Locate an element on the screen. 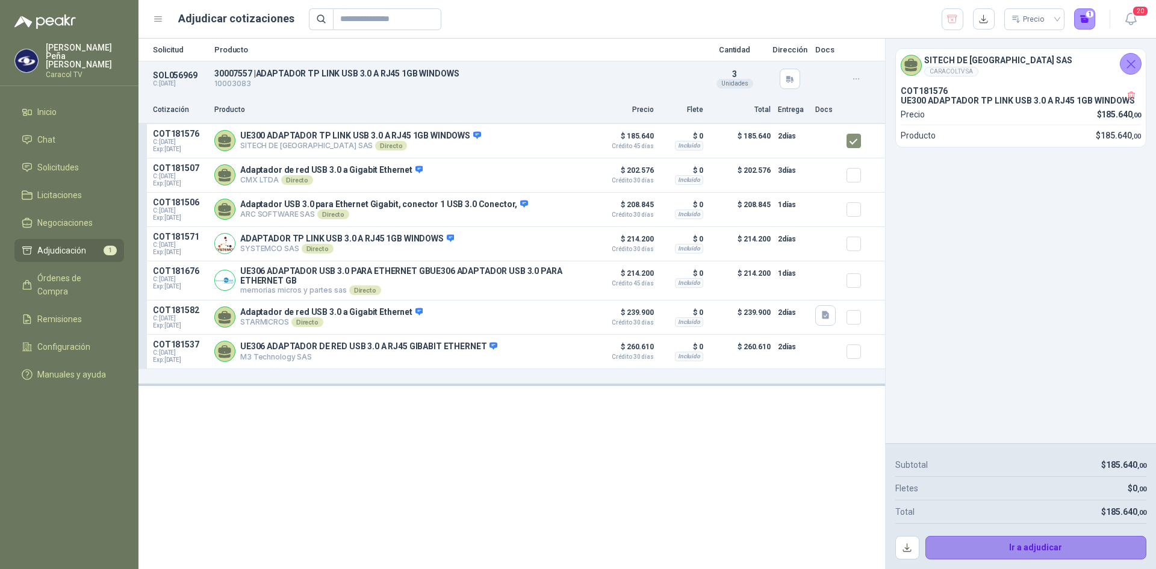  a: Chat is located at coordinates (69, 140).